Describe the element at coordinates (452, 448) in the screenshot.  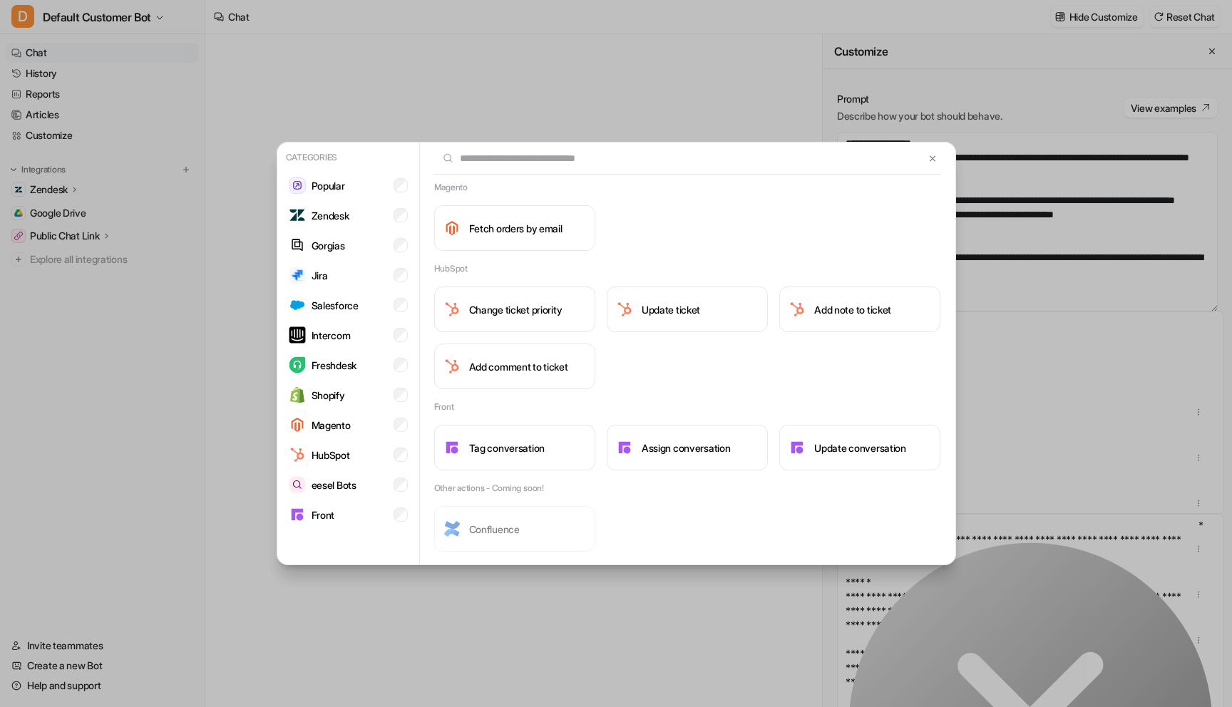
I see `img: Tag conversation` at that location.